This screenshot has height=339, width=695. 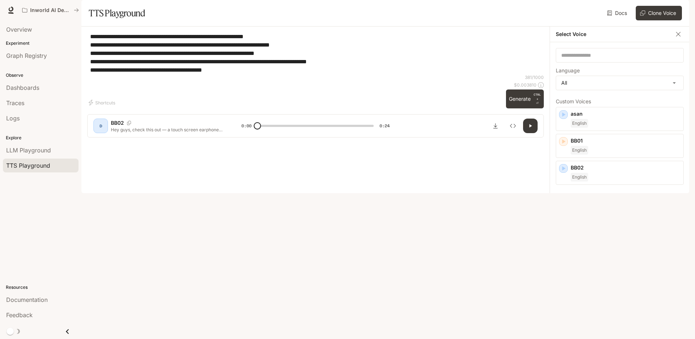 I want to click on span: 0:00, so click(x=246, y=126).